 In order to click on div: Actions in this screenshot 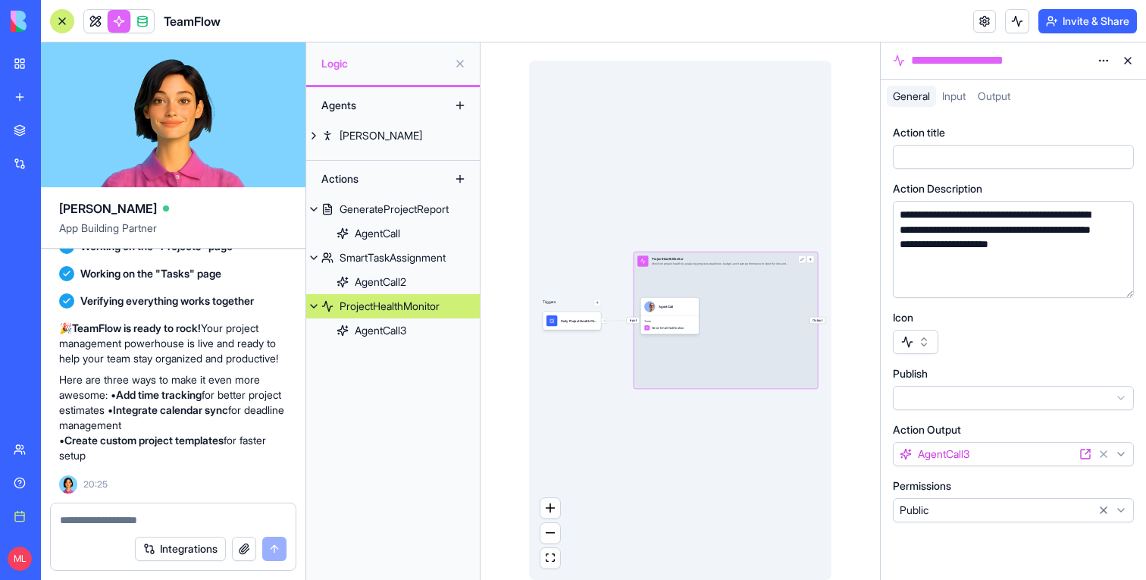, I will do `click(374, 179)`.